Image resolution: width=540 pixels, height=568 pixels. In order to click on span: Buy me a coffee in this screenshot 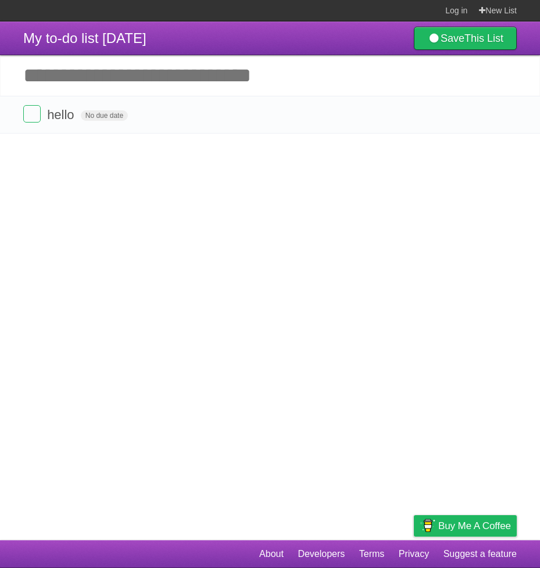, I will do `click(474, 526)`.